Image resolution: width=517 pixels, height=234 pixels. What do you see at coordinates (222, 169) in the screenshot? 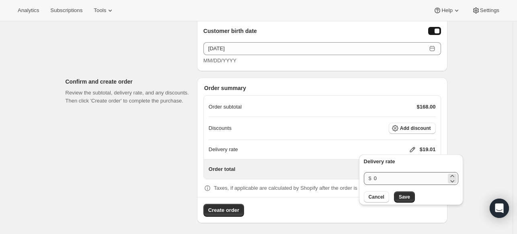
I see `p: Order total` at bounding box center [222, 169].